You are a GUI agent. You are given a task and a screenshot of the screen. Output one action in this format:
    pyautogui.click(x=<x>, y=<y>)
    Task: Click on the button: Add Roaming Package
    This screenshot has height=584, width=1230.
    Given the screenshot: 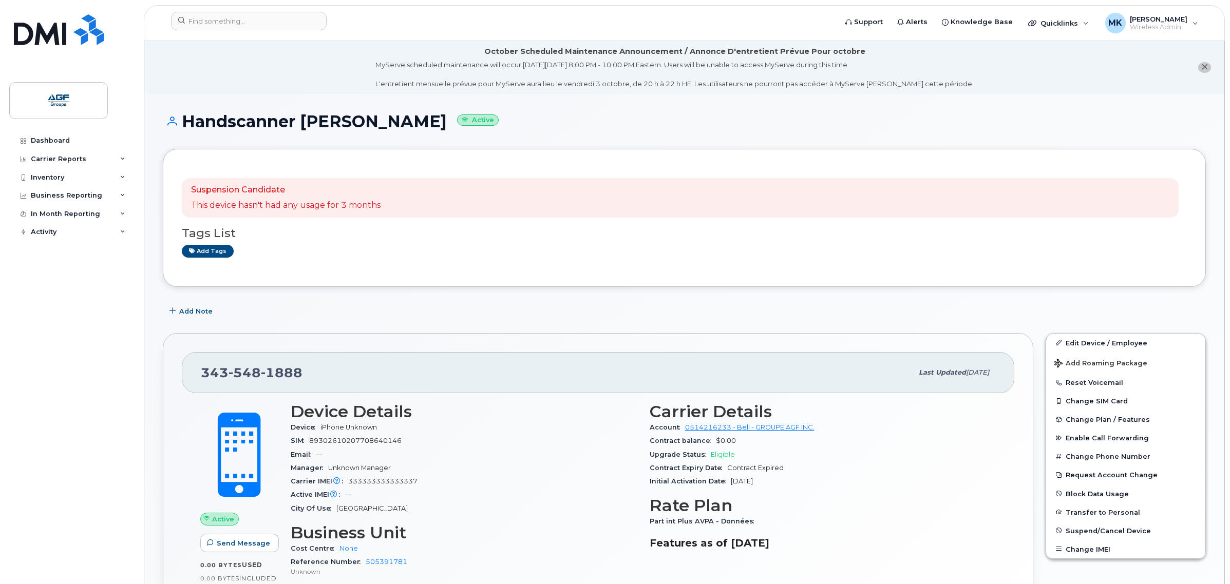 What is the action you would take?
    pyautogui.click(x=1126, y=363)
    